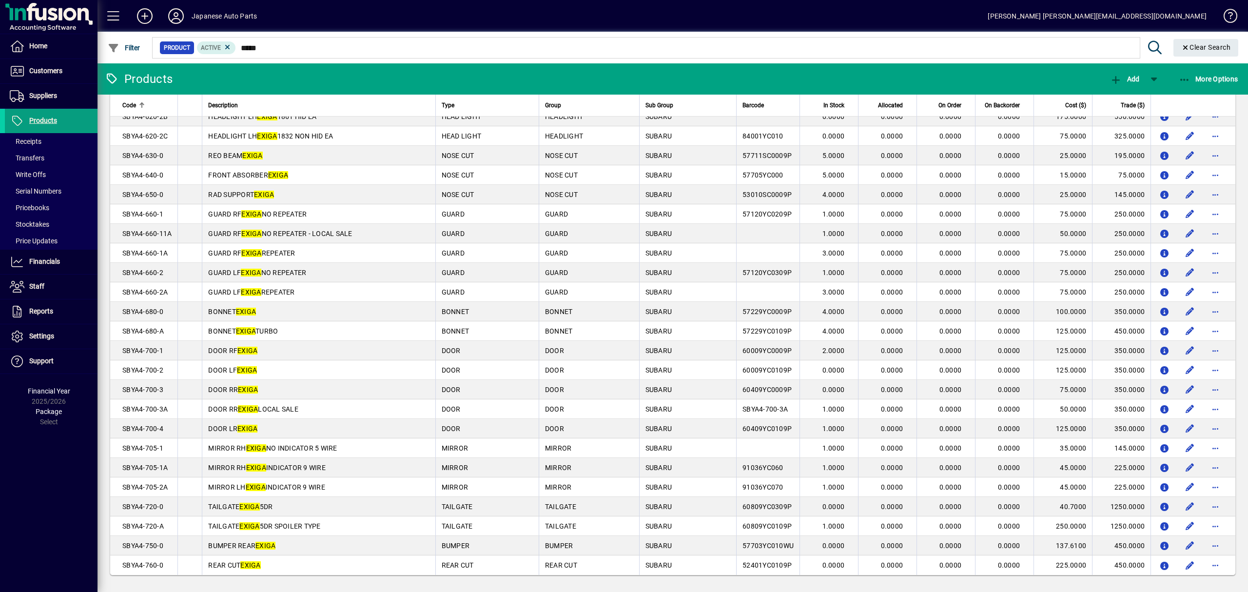  What do you see at coordinates (51, 241) in the screenshot?
I see `a: Price Updates` at bounding box center [51, 241].